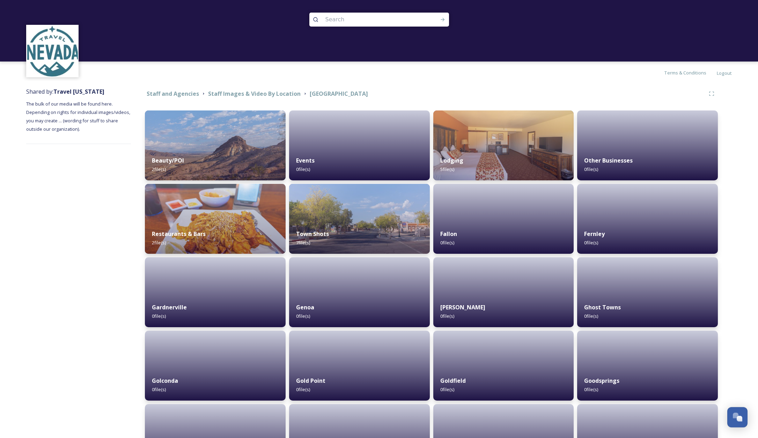 Image resolution: width=758 pixels, height=438 pixels. I want to click on strong: Fernley, so click(594, 234).